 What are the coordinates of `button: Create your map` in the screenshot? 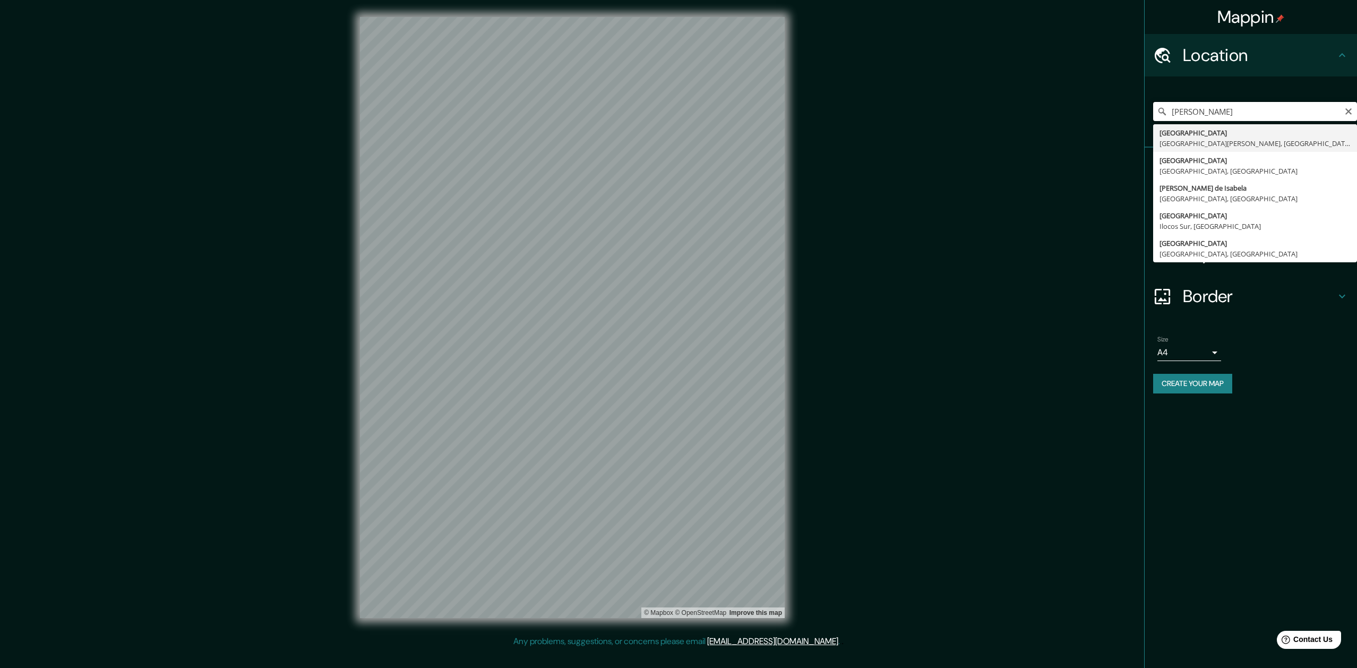 It's located at (1193, 383).